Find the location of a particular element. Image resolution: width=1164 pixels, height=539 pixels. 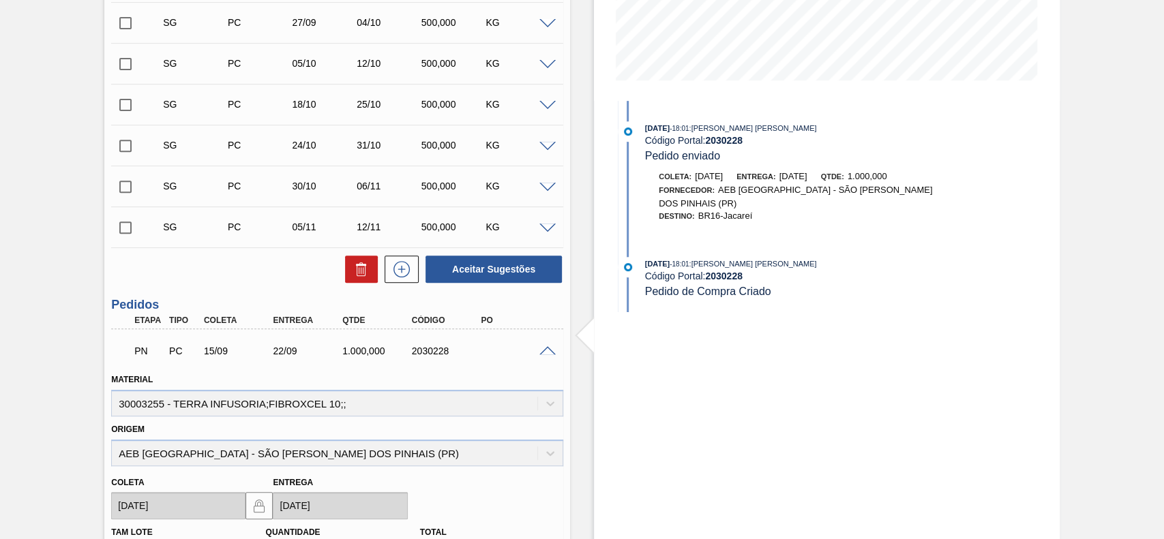

div: 22/09/2025 is located at coordinates (308, 351).